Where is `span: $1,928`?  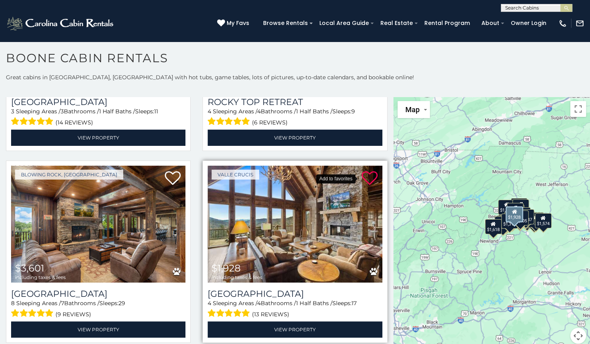
span: $1,928 is located at coordinates (226, 268).